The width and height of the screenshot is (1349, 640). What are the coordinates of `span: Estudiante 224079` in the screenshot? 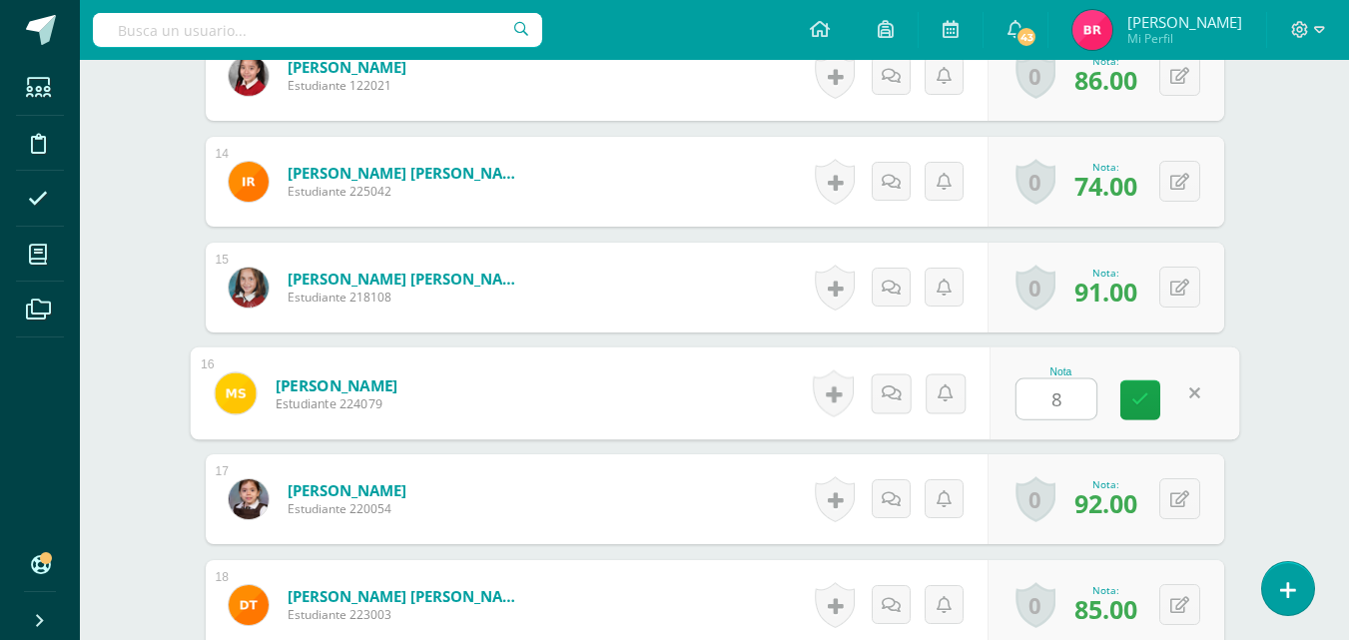 It's located at (335, 404).